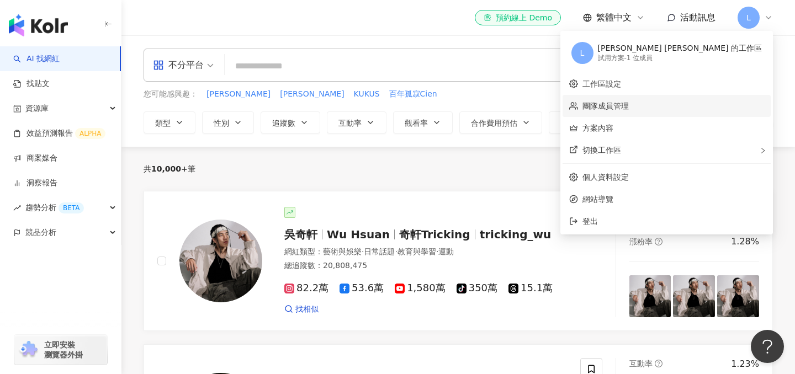  I want to click on a: 商案媒合, so click(35, 159).